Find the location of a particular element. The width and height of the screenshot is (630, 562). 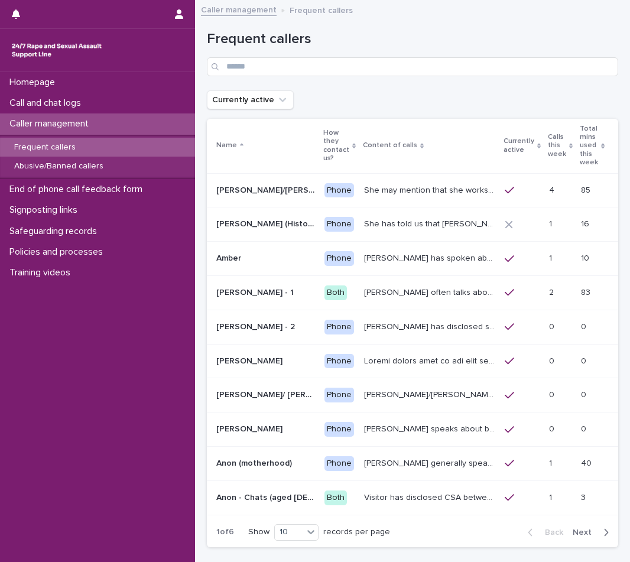

p: 10 is located at coordinates (586, 257).